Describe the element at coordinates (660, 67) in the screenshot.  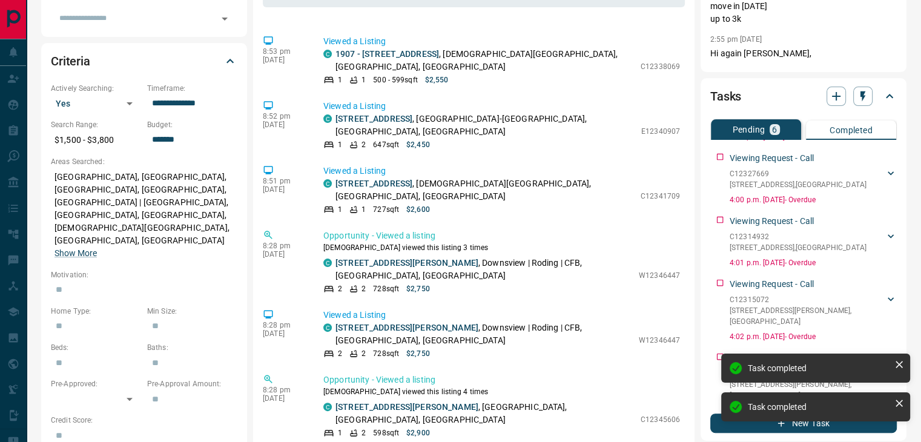
I see `p: C12338069` at that location.